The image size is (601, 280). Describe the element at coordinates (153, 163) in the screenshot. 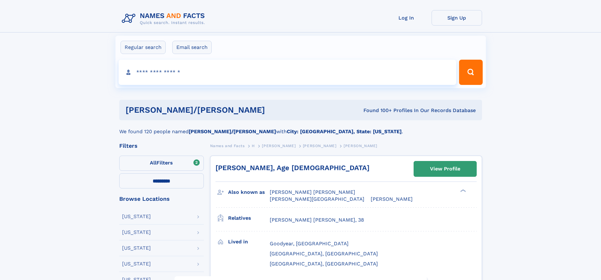

I see `span: All` at that location.